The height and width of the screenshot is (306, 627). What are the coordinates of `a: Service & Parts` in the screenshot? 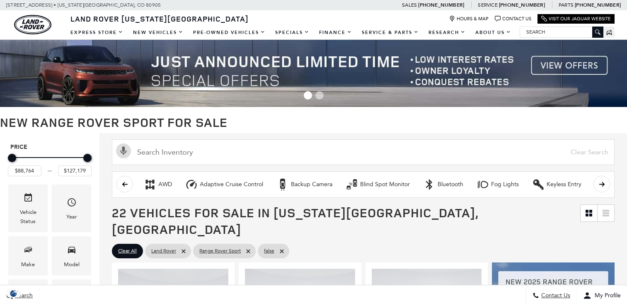 It's located at (390, 32).